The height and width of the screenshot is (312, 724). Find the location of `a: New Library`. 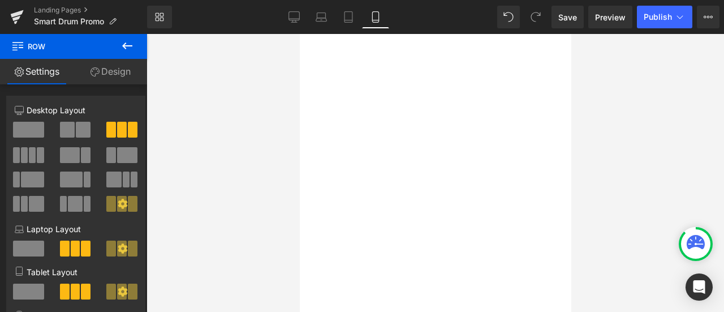

a: New Library is located at coordinates (160, 17).